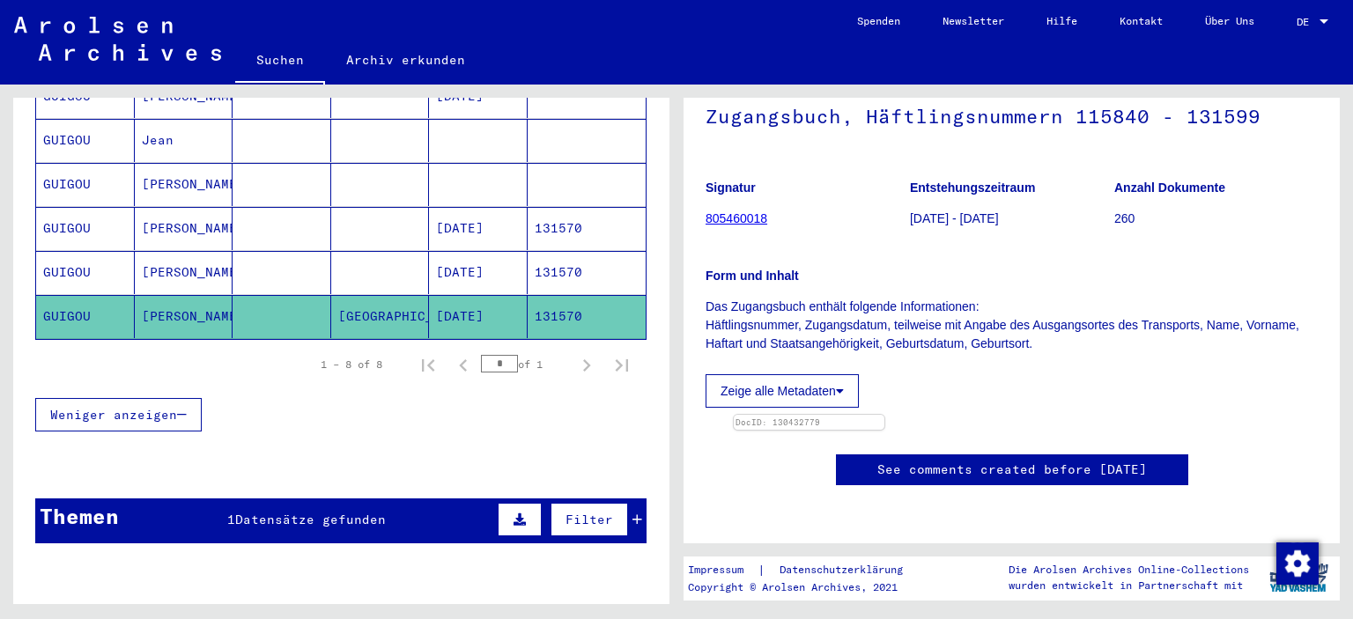 Image resolution: width=1353 pixels, height=619 pixels. What do you see at coordinates (589, 520) in the screenshot?
I see `button: Filter` at bounding box center [589, 520].